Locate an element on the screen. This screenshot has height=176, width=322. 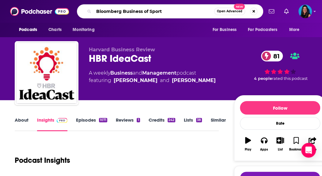
div: Bookmark is located at coordinates (296, 149).